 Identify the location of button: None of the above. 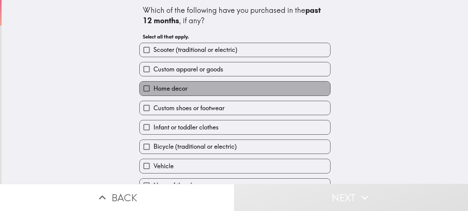
(235, 186).